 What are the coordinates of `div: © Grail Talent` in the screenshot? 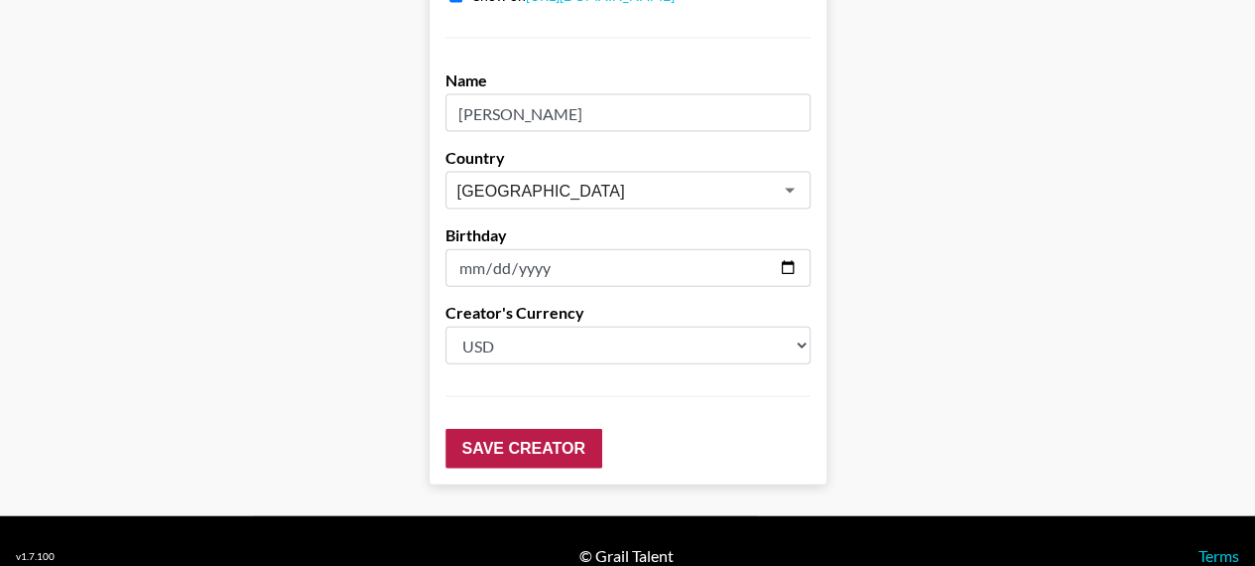 It's located at (626, 556).